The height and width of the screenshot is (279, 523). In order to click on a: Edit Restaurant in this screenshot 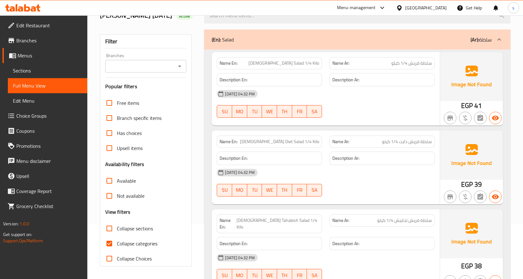, I will do `click(45, 25)`.